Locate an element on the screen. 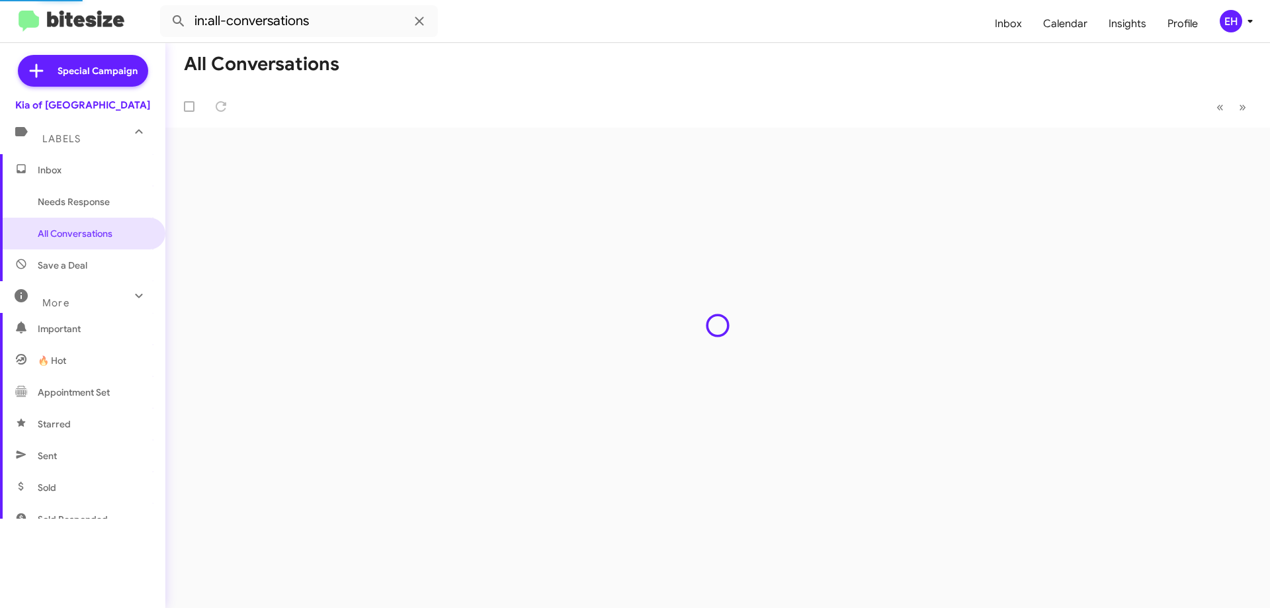 Image resolution: width=1270 pixels, height=608 pixels. a: Inbox is located at coordinates (1008, 24).